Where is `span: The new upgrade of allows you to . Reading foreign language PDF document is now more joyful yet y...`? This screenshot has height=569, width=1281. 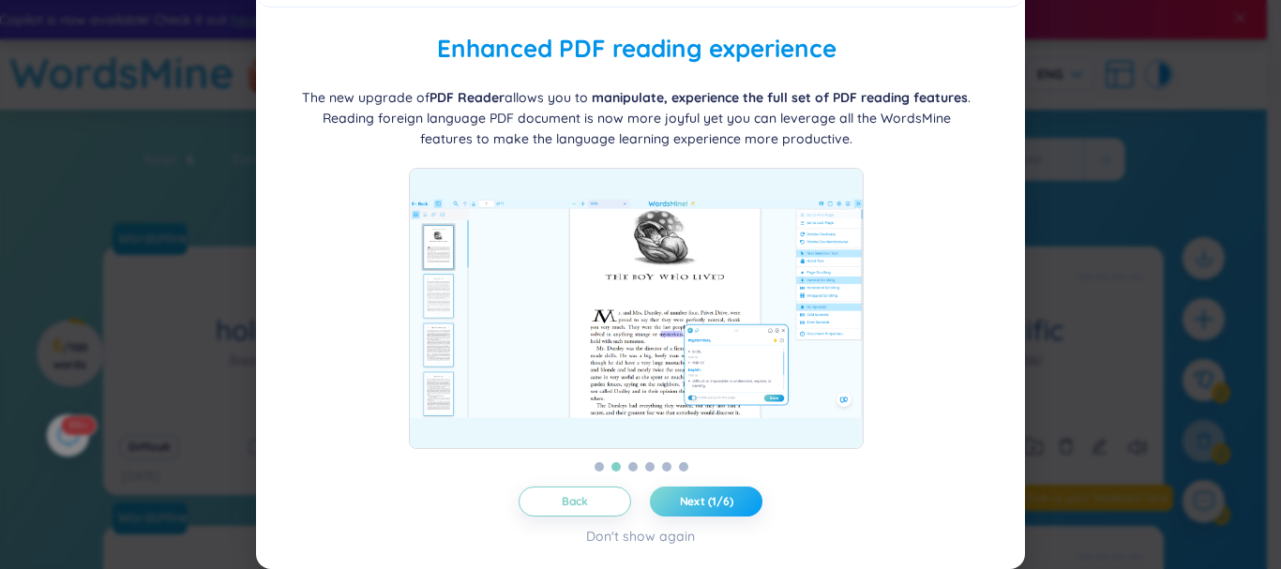 span: The new upgrade of allows you to . Reading foreign language PDF document is now more joyful yet y... is located at coordinates (636, 118).